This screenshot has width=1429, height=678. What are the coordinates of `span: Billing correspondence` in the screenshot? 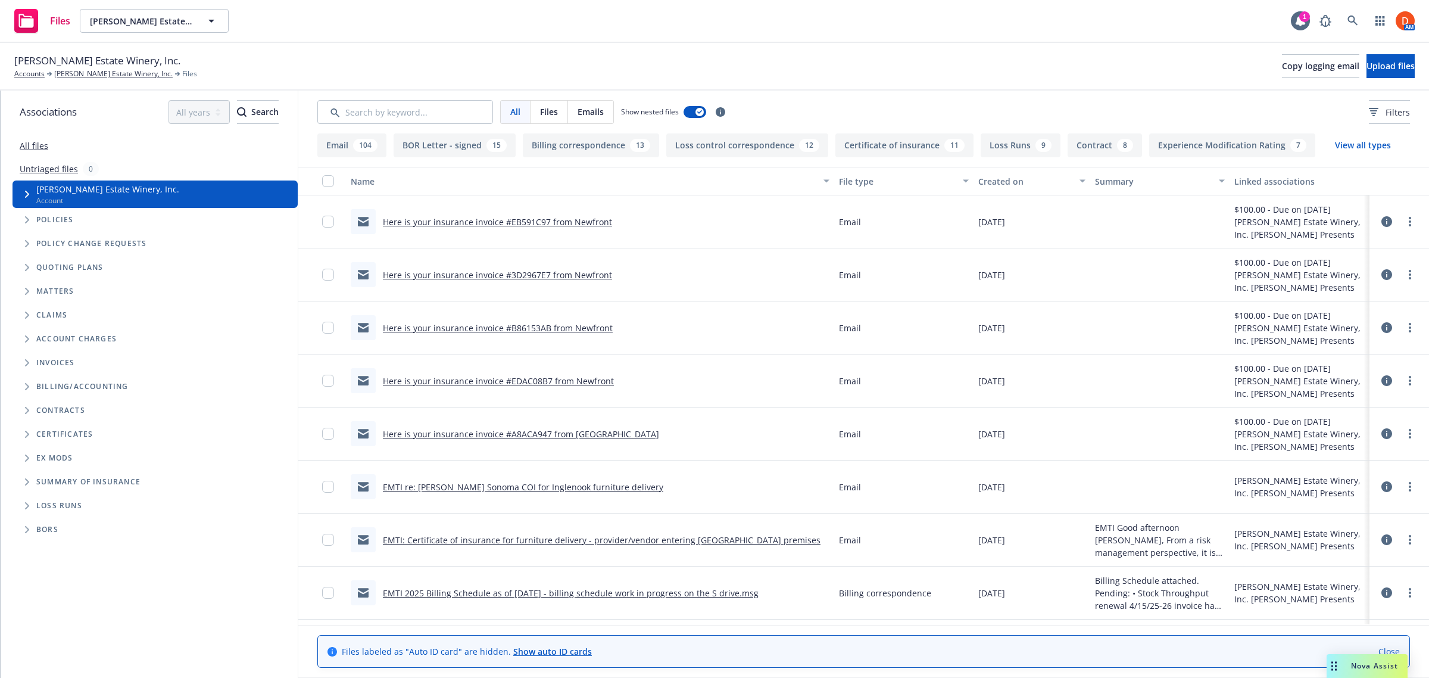 It's located at (885, 593).